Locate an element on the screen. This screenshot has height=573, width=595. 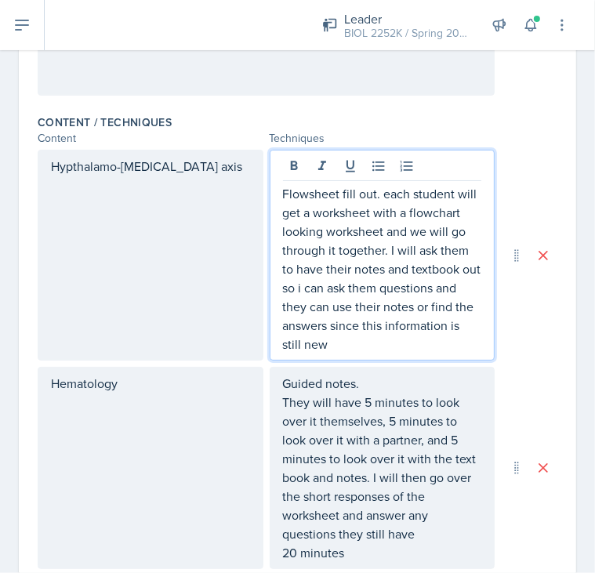
div: Techniques is located at coordinates (383, 138).